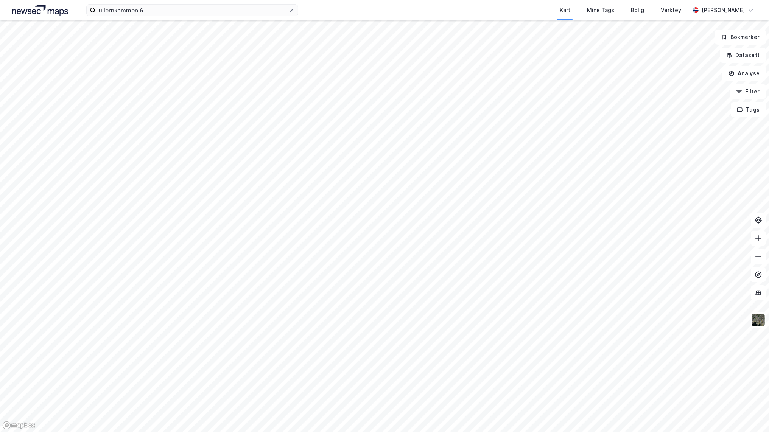 The image size is (769, 432). What do you see at coordinates (671, 10) in the screenshot?
I see `div: Verktøy` at bounding box center [671, 10].